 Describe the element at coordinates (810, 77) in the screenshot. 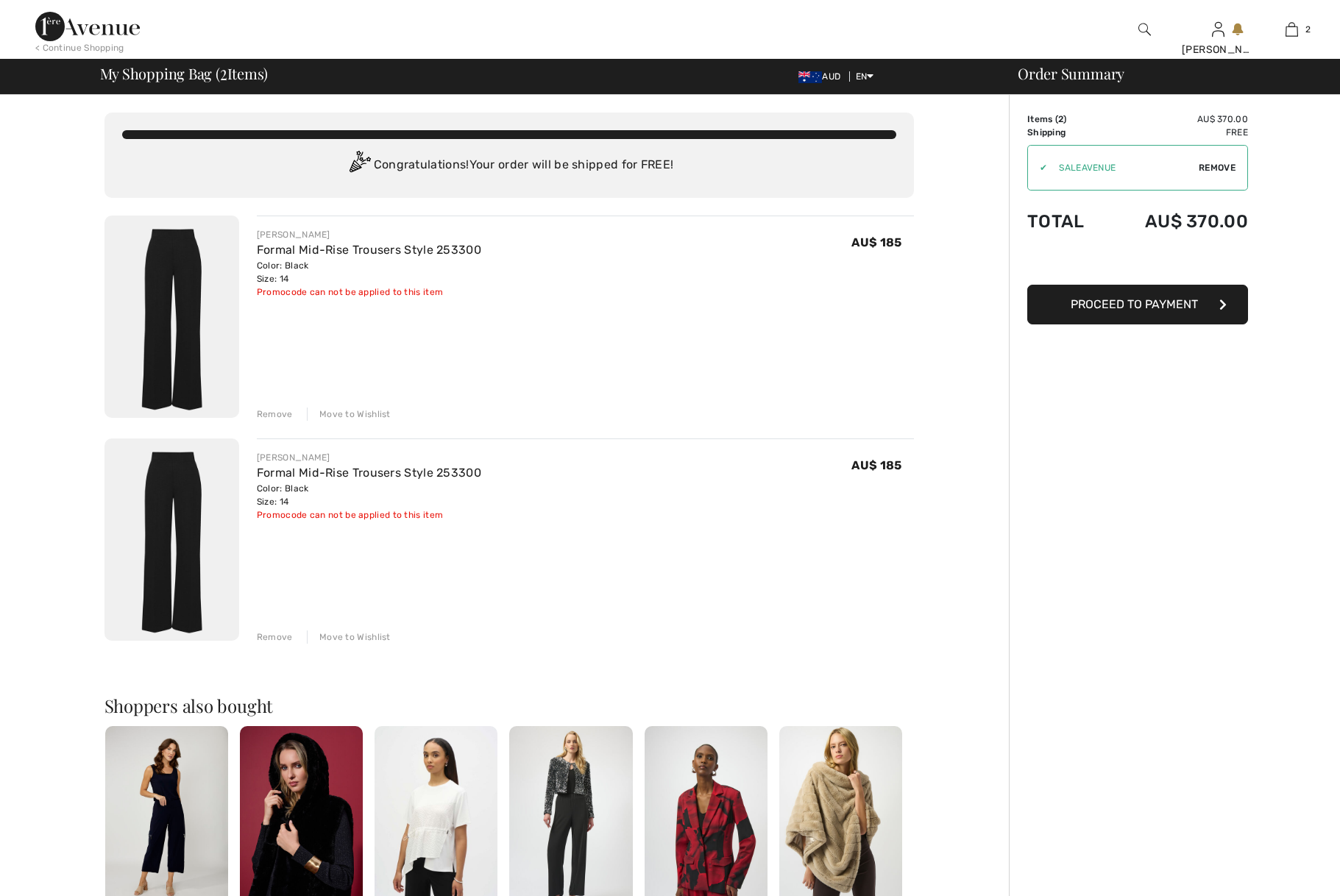

I see `img: Australian Dollar` at that location.